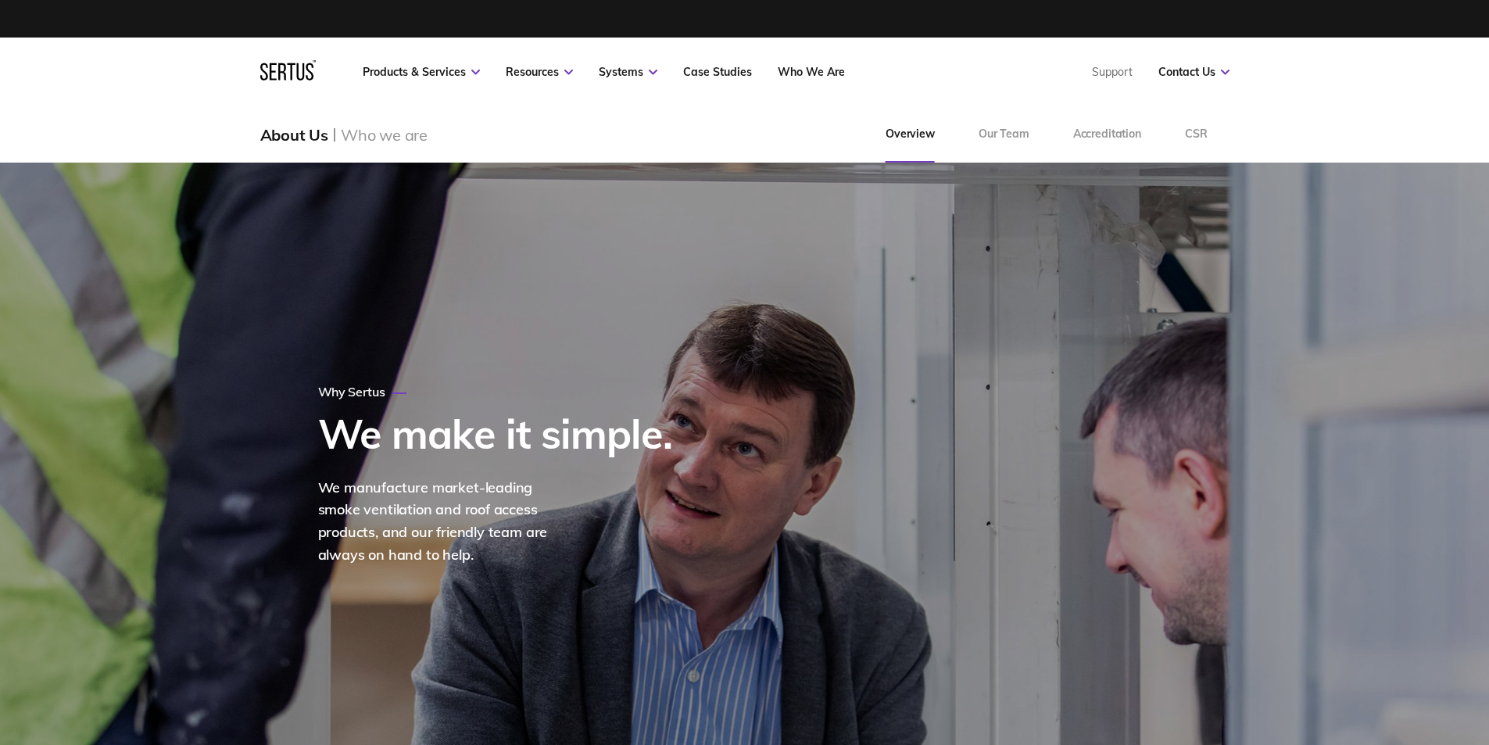 This screenshot has height=745, width=1489. What do you see at coordinates (294, 134) in the screenshot?
I see `div: About Us` at bounding box center [294, 134].